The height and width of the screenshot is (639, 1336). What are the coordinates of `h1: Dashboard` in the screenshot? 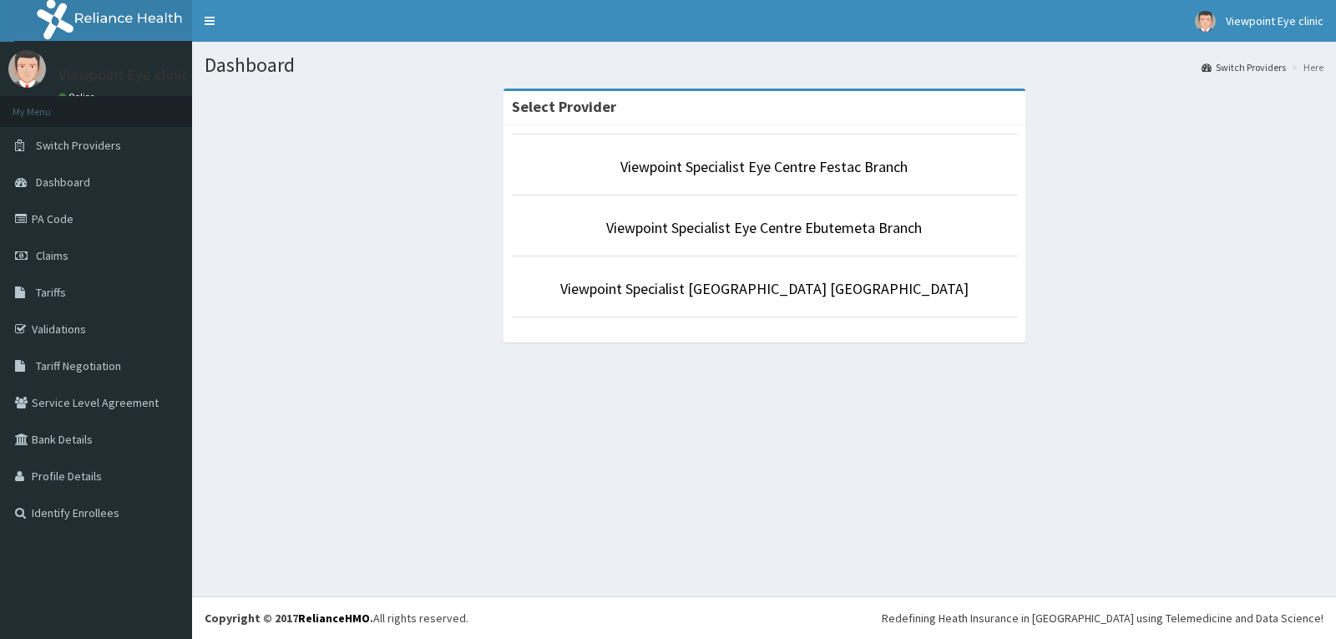 It's located at (764, 65).